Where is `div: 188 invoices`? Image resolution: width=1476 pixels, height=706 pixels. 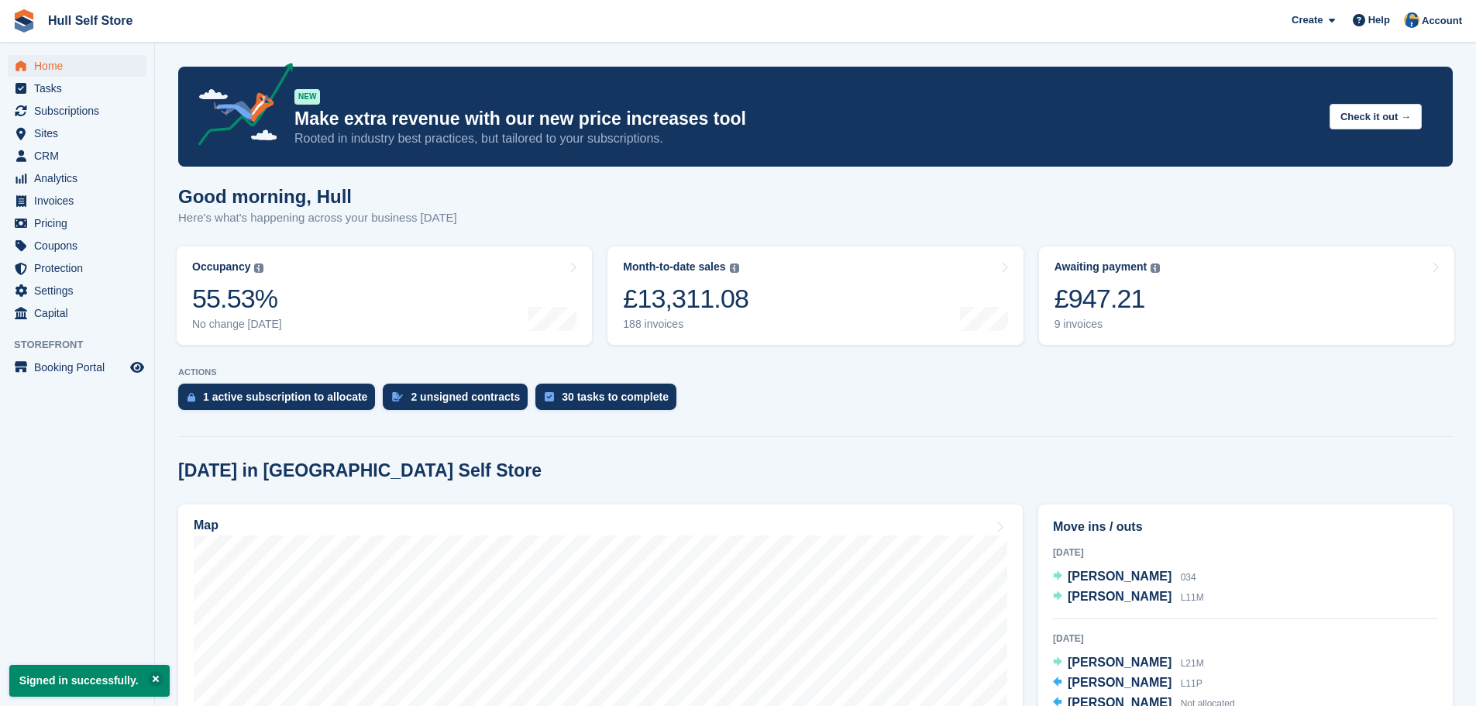
div: 188 invoices is located at coordinates (686, 324).